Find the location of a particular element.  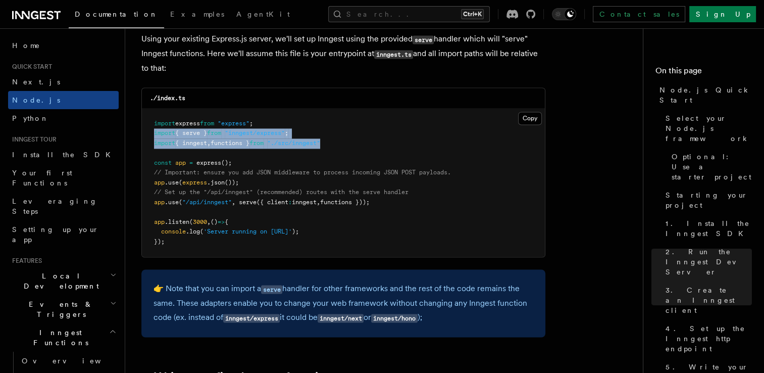

span: Inngest Functions is located at coordinates (59, 337).